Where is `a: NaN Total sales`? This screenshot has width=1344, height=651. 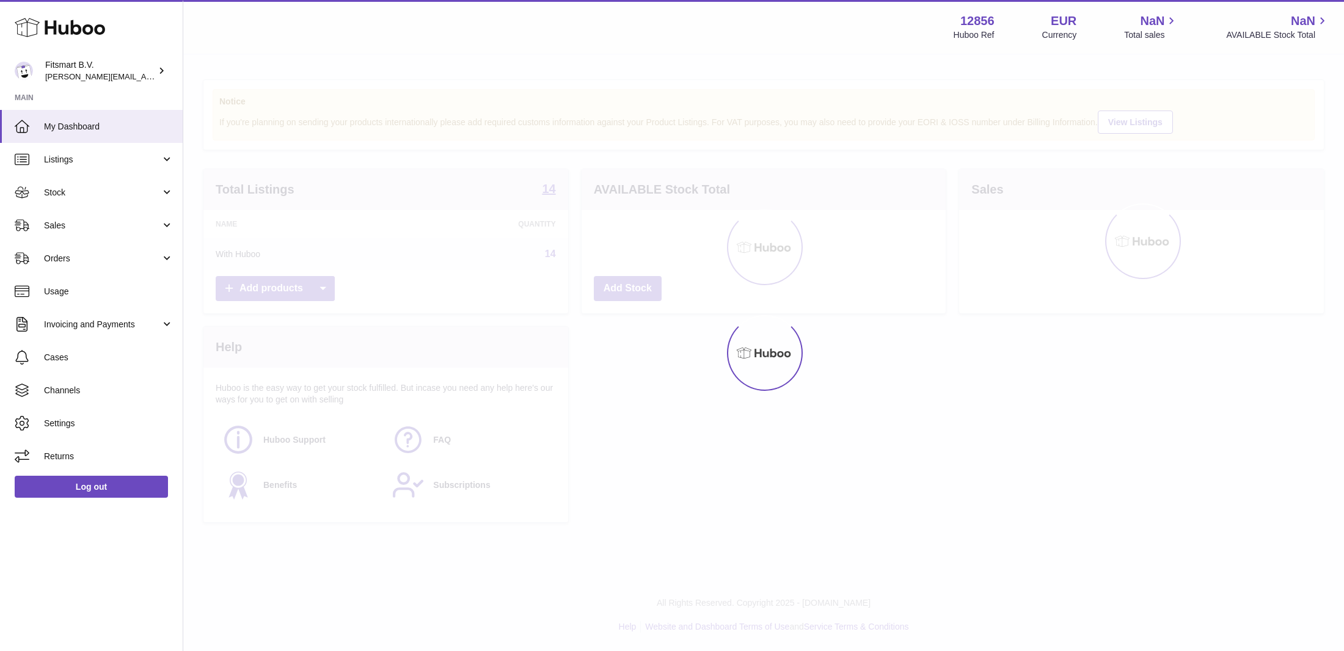
a: NaN Total sales is located at coordinates (1151, 27).